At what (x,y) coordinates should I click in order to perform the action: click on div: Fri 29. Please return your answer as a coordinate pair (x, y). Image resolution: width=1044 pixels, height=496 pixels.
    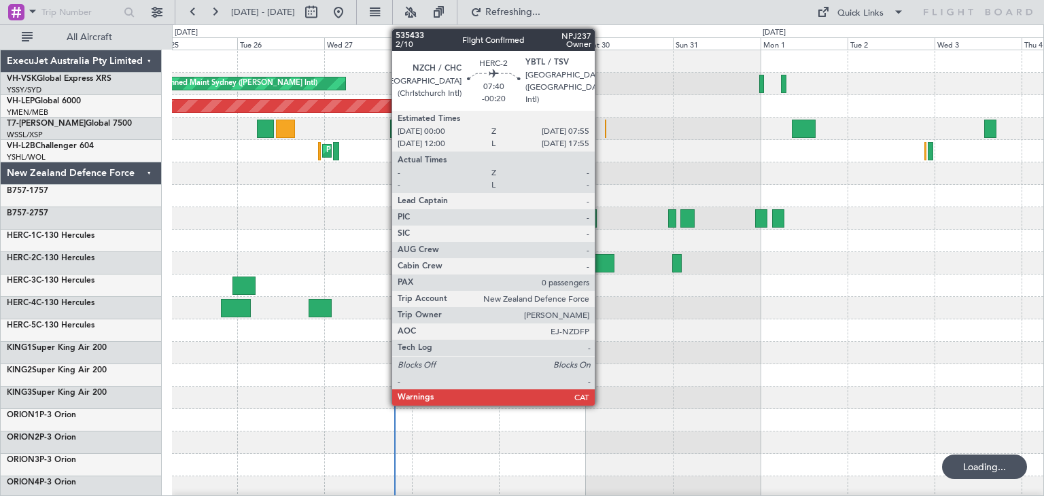
    Looking at the image, I should click on (542, 44).